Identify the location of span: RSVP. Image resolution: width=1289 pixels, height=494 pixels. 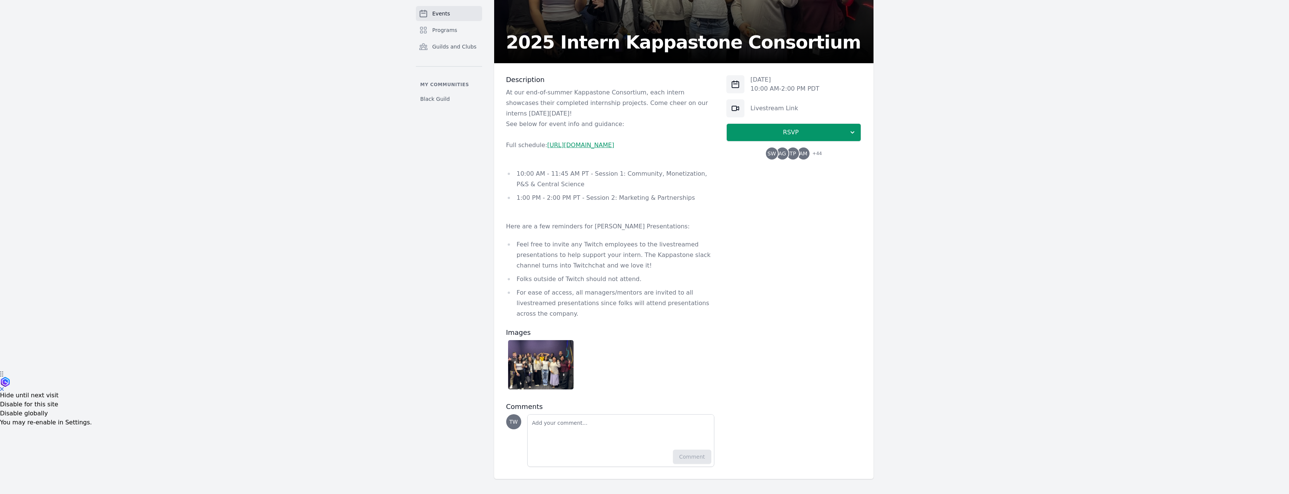
(791, 132).